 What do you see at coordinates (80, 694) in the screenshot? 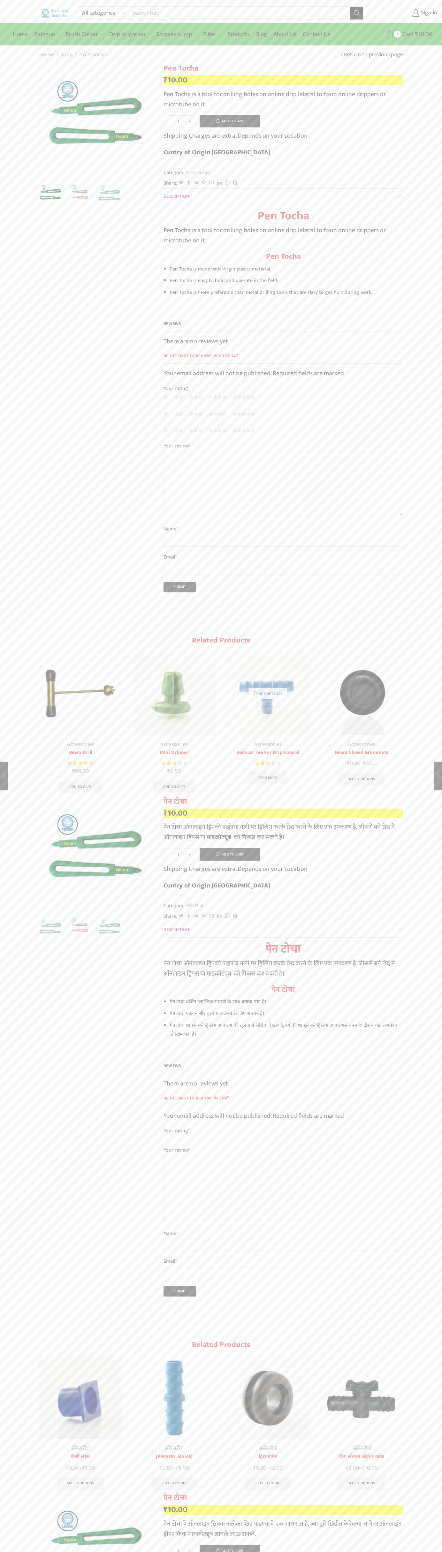
I see `img: Heera Drill` at bounding box center [80, 694].